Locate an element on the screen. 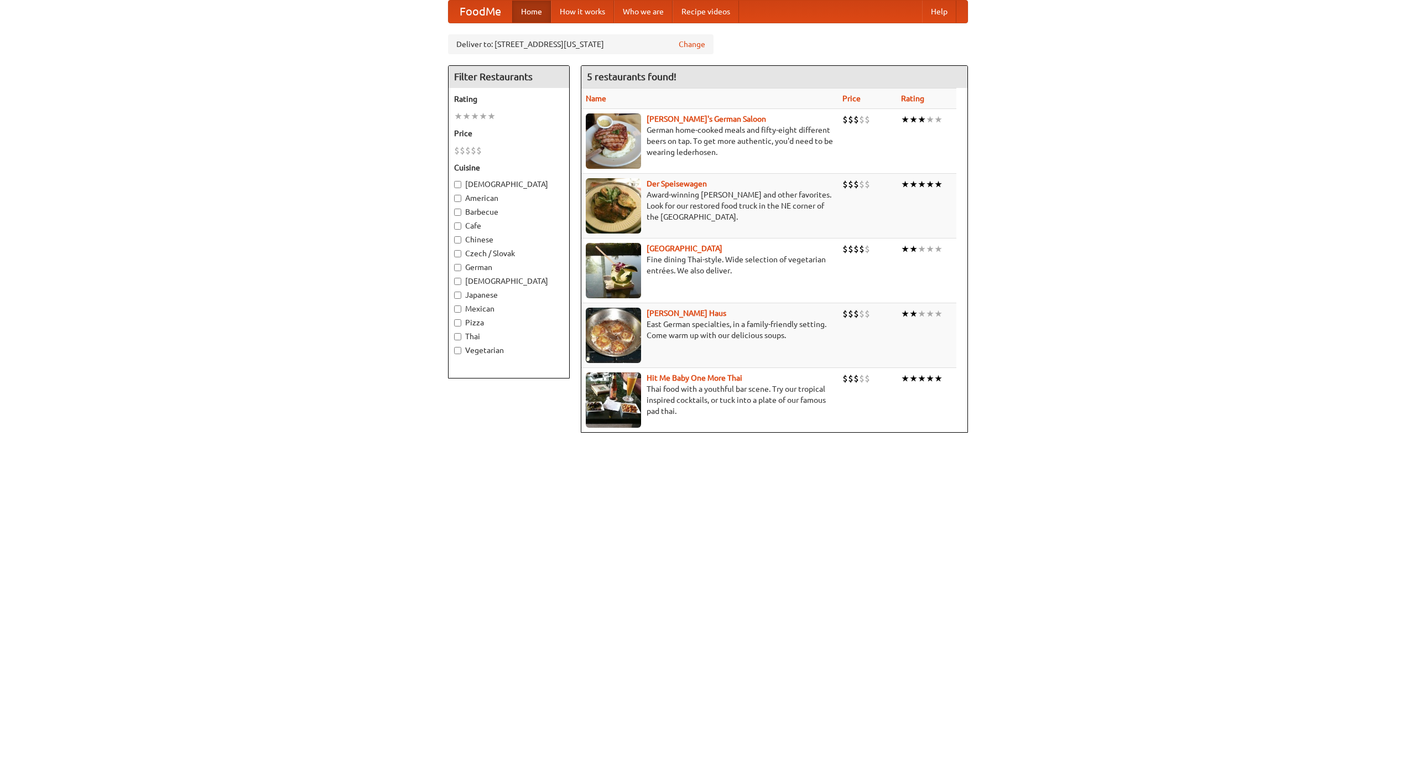  h5: Price is located at coordinates (509, 133).